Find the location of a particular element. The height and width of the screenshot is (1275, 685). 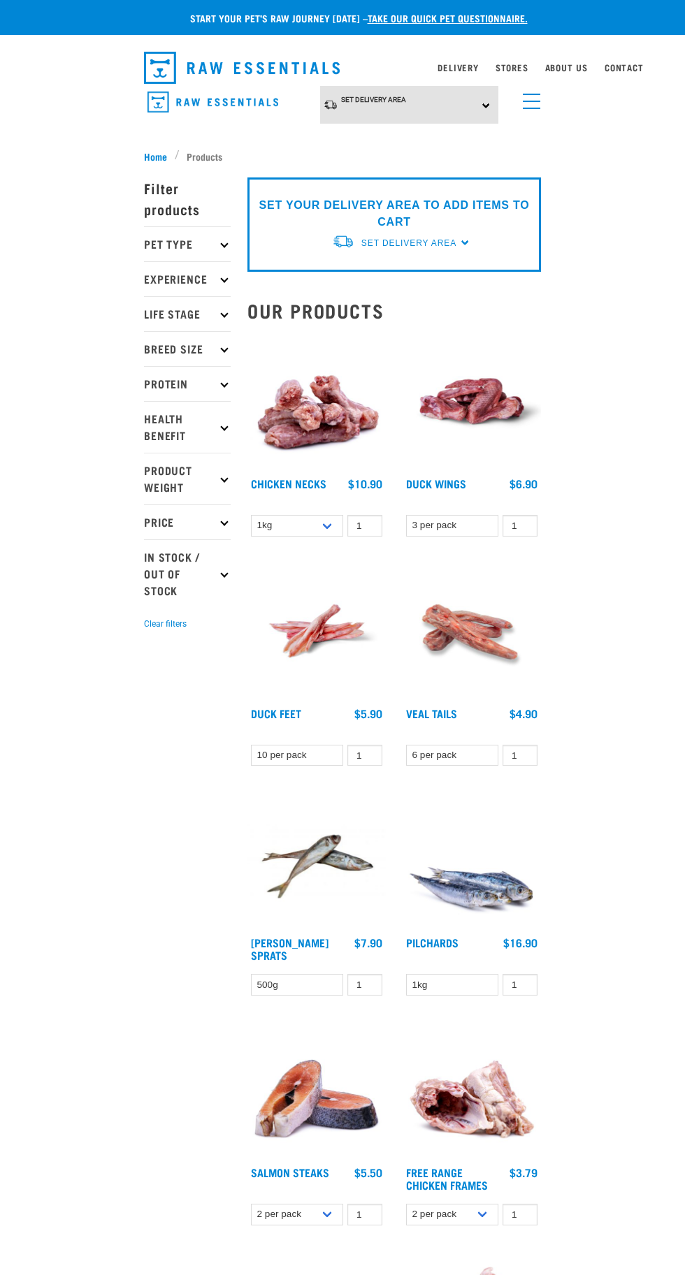

div: $7.90 is located at coordinates (368, 942).